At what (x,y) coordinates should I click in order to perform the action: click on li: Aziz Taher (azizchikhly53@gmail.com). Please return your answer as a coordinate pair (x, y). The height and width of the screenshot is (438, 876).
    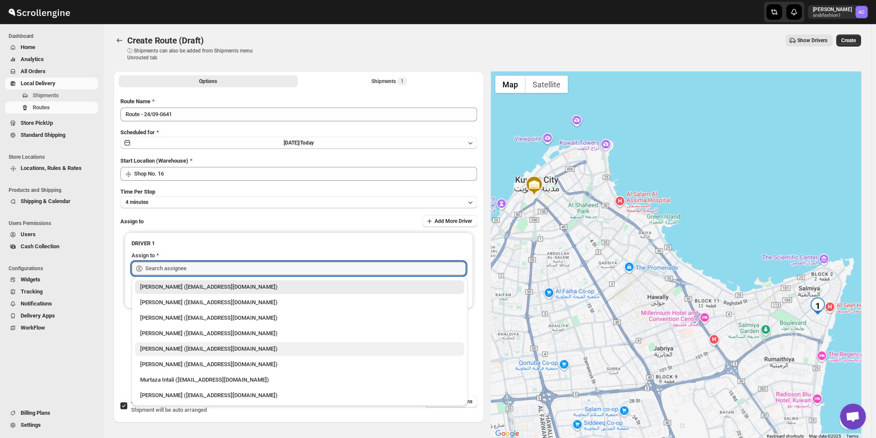
    Looking at the image, I should click on (300, 301).